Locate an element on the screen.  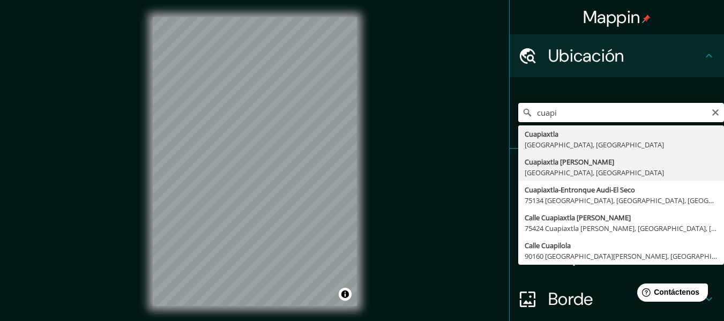
font: Mappin is located at coordinates (611, 17).